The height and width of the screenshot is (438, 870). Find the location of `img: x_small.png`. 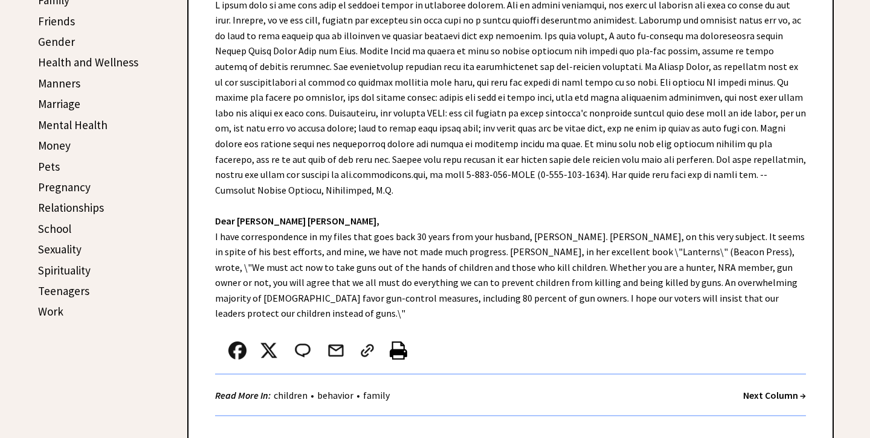

img: x_small.png is located at coordinates (269, 351).